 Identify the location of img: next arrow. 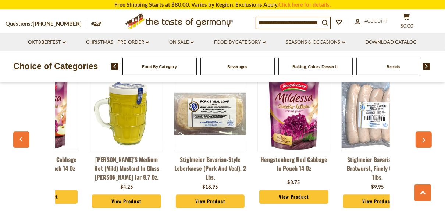
(426, 66).